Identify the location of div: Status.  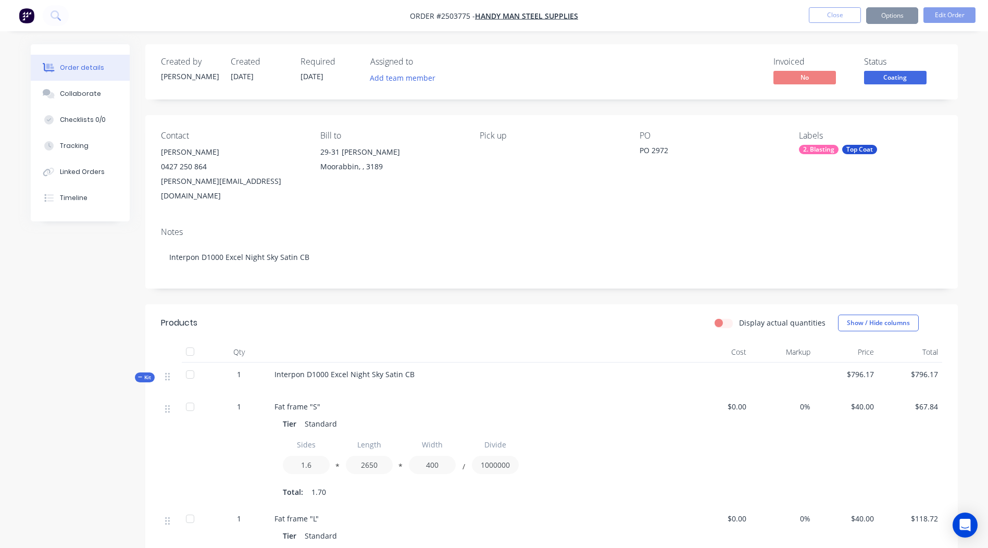
(903, 61).